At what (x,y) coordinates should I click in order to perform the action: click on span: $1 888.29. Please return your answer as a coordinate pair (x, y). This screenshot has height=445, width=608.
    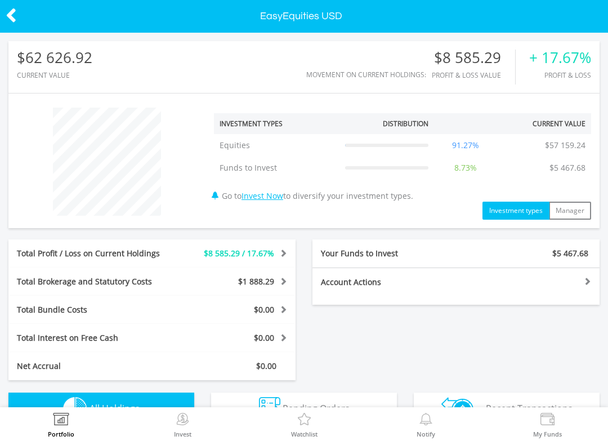
    Looking at the image, I should click on (256, 281).